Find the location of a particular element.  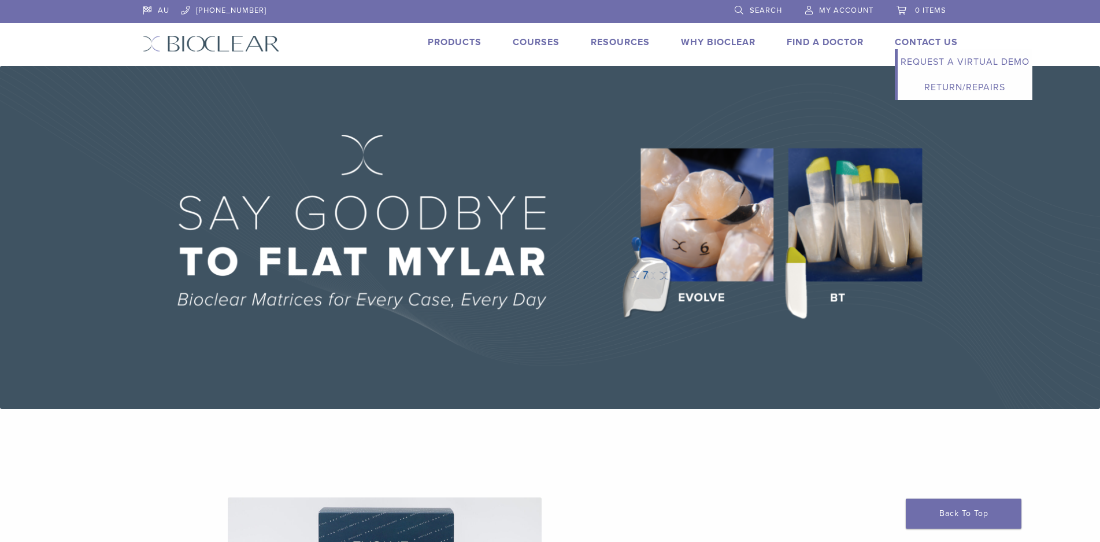

img: Bioclear is located at coordinates (211, 43).